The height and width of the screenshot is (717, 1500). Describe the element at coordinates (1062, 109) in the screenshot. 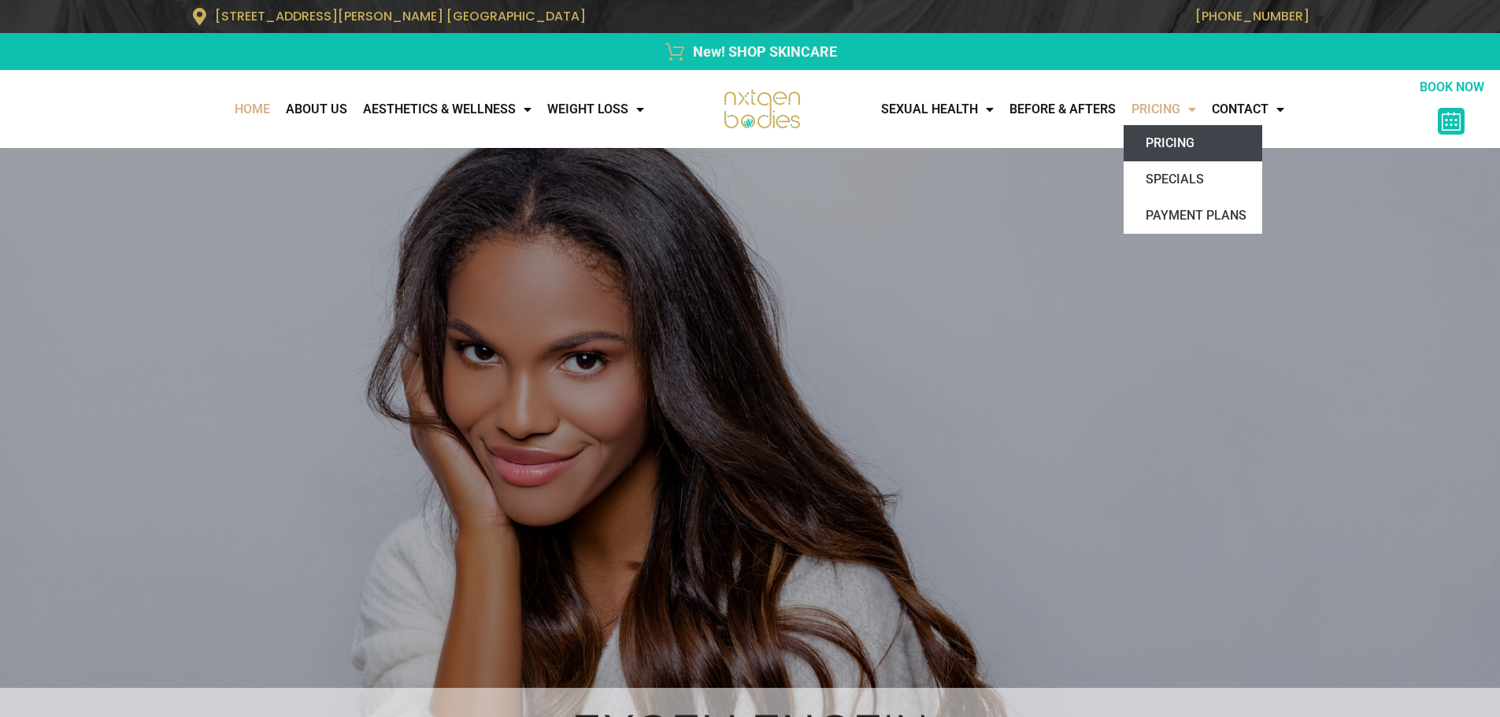

I see `a: Before & Afters` at that location.